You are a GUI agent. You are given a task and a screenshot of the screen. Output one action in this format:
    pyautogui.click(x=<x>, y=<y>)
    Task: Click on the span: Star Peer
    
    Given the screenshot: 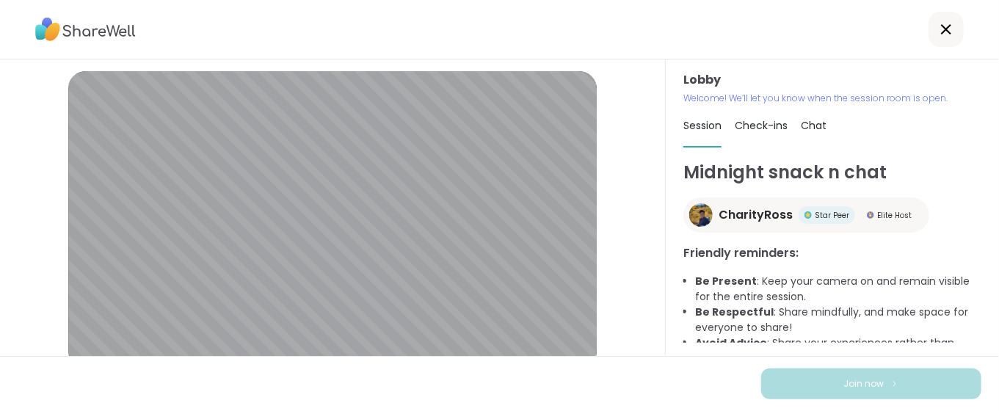 What is the action you would take?
    pyautogui.click(x=831, y=215)
    